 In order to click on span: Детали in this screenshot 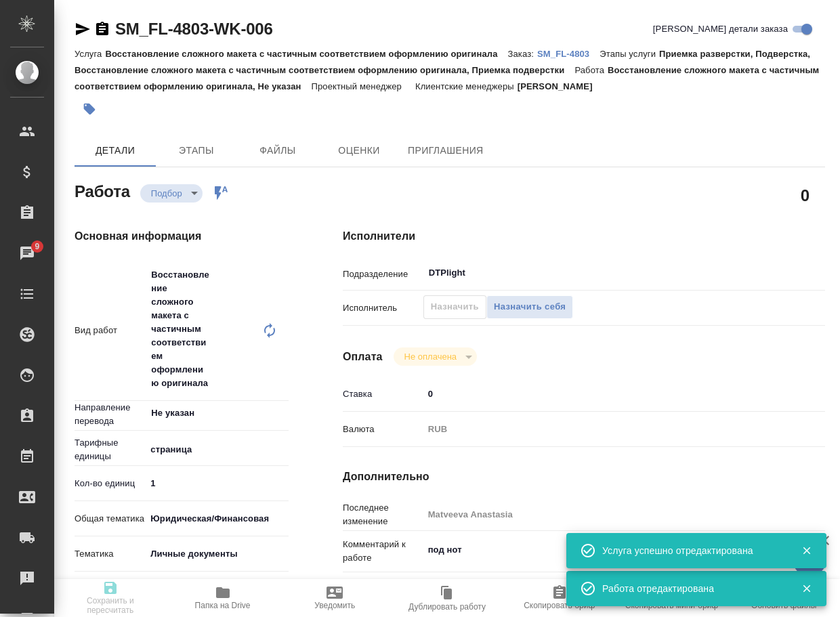, I will do `click(115, 150)`.